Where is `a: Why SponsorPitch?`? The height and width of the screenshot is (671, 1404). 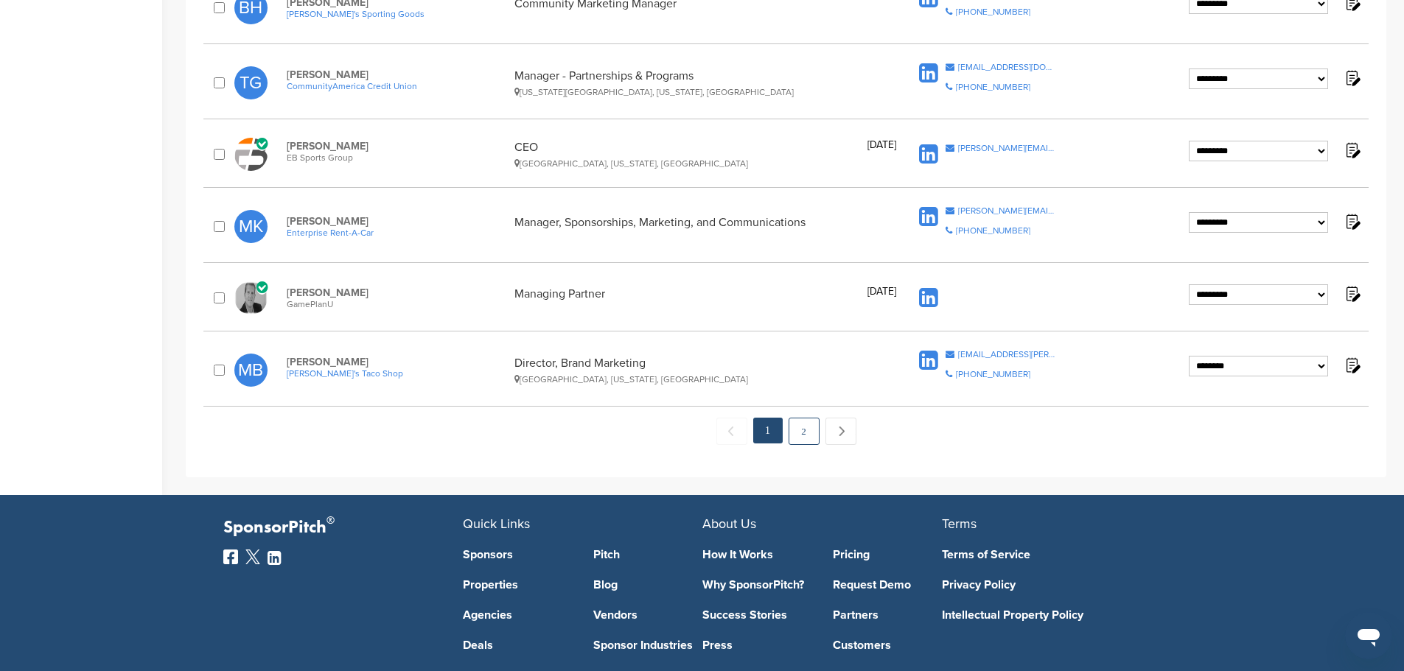 a: Why SponsorPitch? is located at coordinates (757, 585).